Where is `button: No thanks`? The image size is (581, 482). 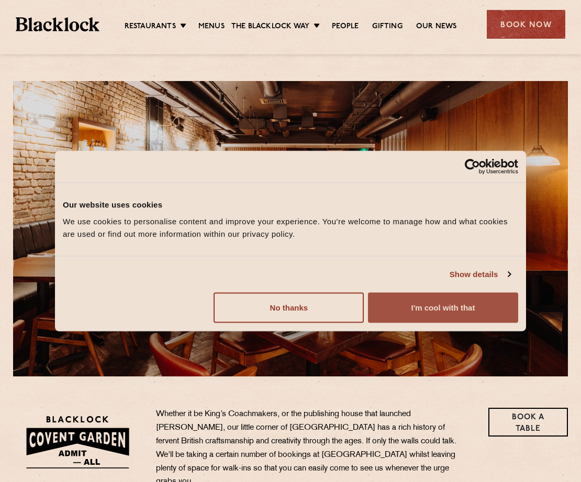
button: No thanks is located at coordinates (288, 308).